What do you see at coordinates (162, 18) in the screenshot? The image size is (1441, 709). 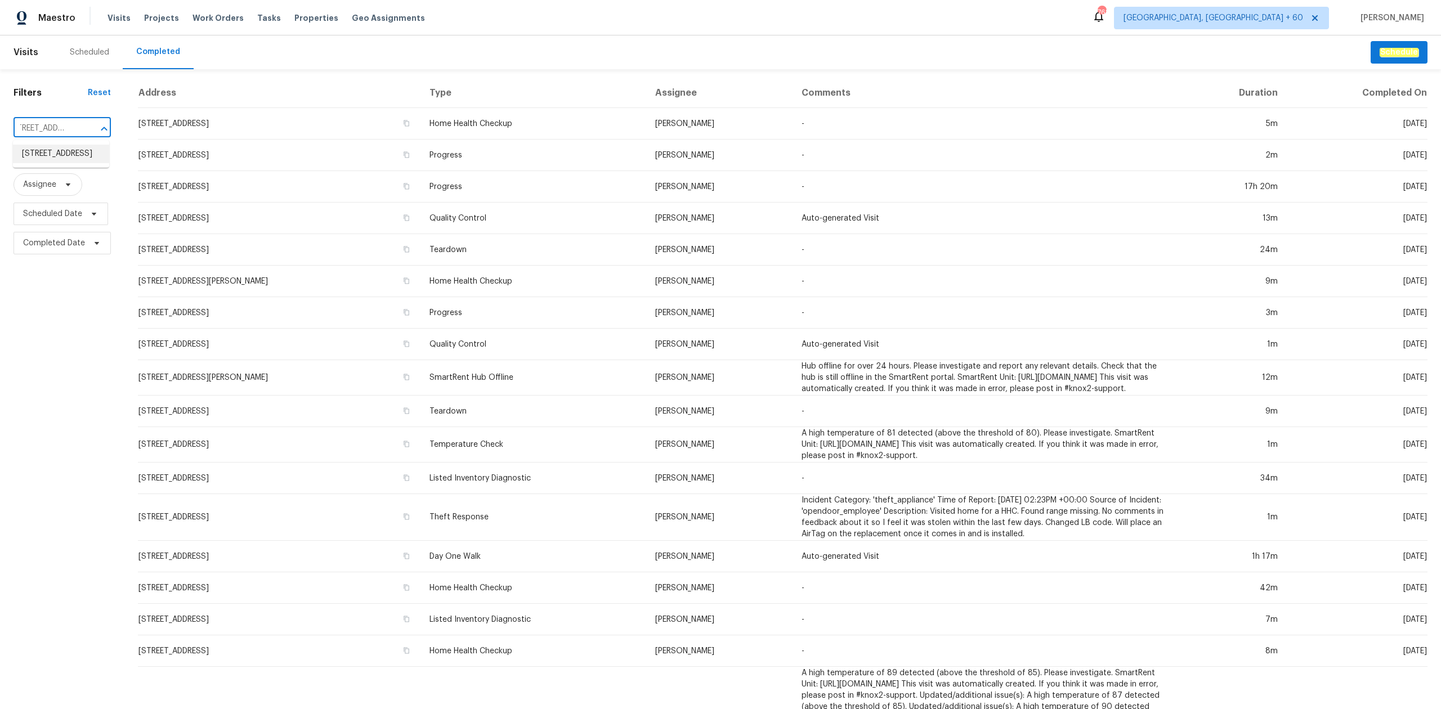 I see `span: Projects` at bounding box center [162, 18].